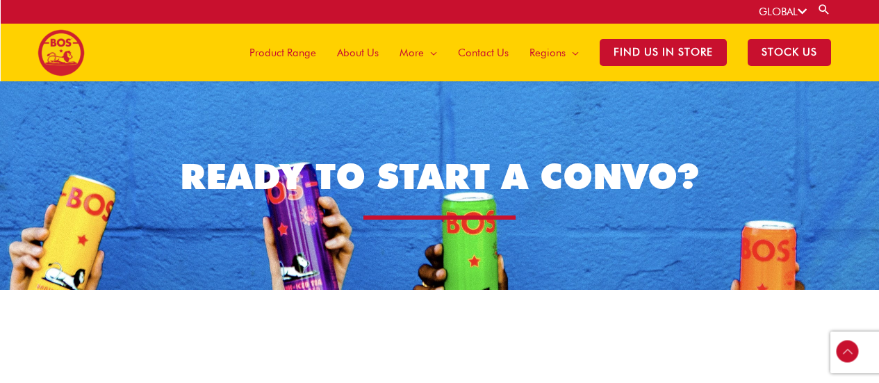 This screenshot has height=383, width=879. Describe the element at coordinates (790, 52) in the screenshot. I see `span: STOCK US` at that location.